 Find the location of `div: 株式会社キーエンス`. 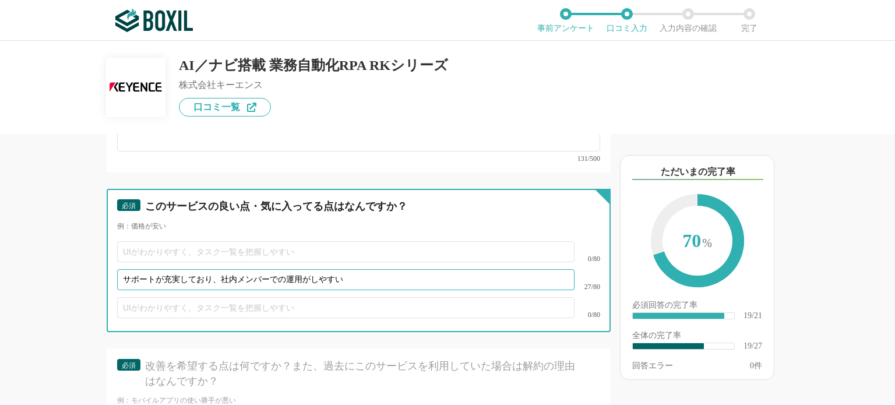

div: 株式会社キーエンス is located at coordinates (314, 85).